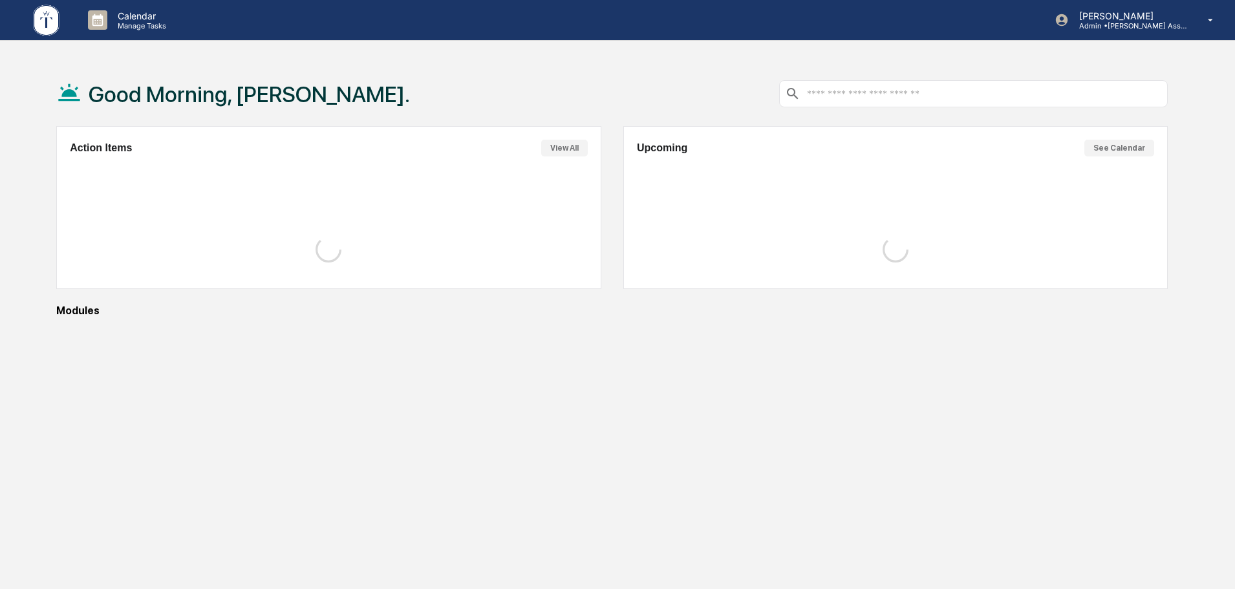 Image resolution: width=1235 pixels, height=589 pixels. What do you see at coordinates (140, 16) in the screenshot?
I see `p: Calendar` at bounding box center [140, 16].